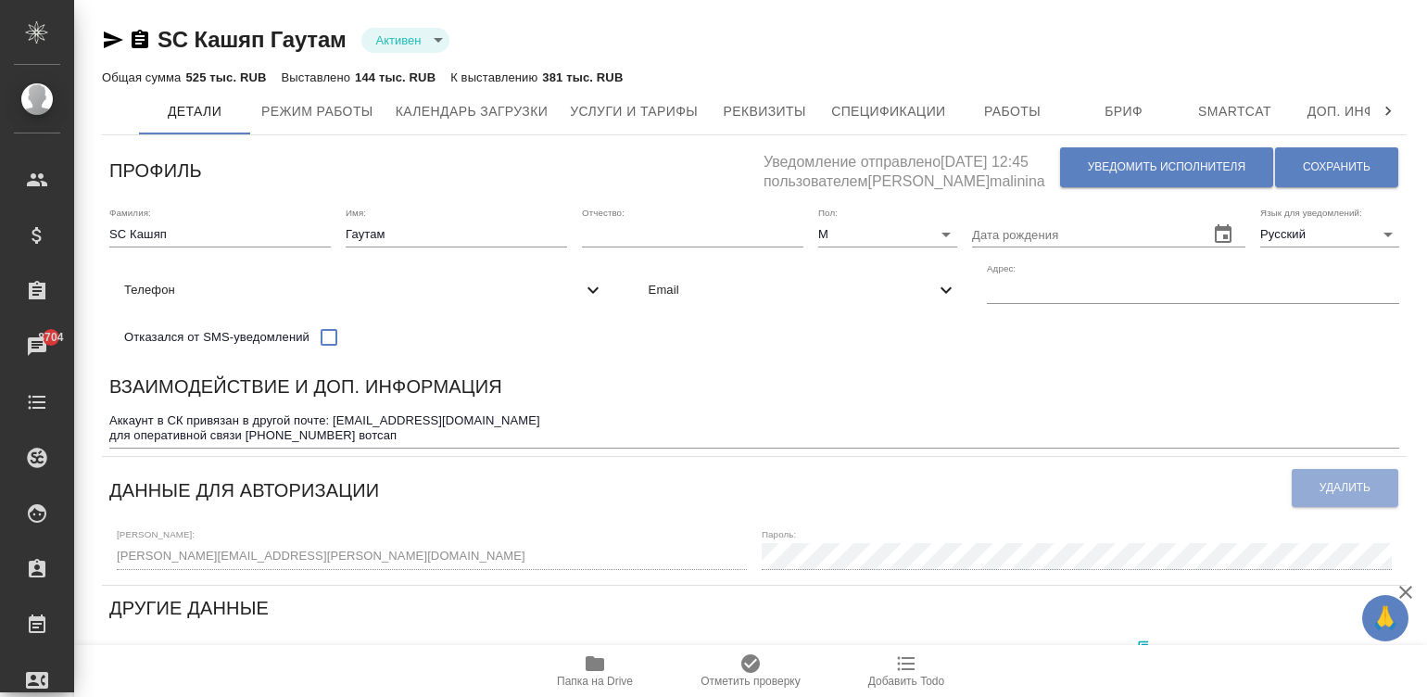 This screenshot has width=1427, height=697. Describe the element at coordinates (252, 39) in the screenshot. I see `a: SC Кашяп Гаутам` at that location.